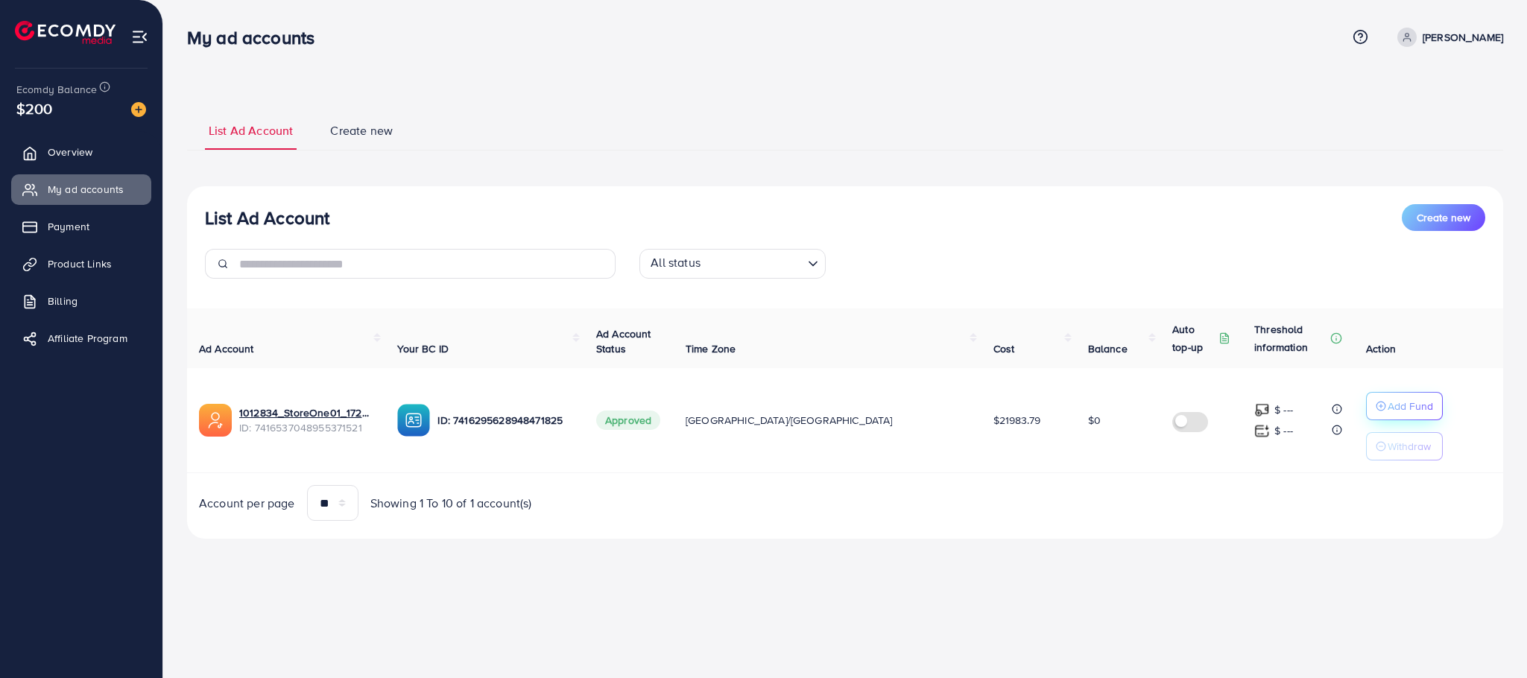 This screenshot has width=1527, height=678. What do you see at coordinates (81, 338) in the screenshot?
I see `a: Affiliate Program` at bounding box center [81, 338].